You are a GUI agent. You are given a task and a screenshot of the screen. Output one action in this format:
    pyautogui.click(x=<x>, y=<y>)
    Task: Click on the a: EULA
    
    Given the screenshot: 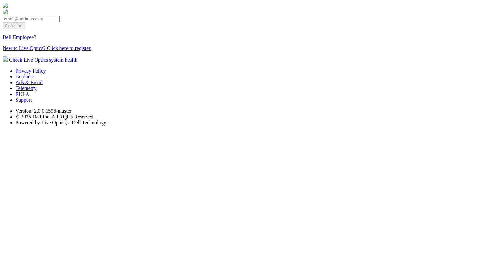 What is the action you would take?
    pyautogui.click(x=22, y=94)
    